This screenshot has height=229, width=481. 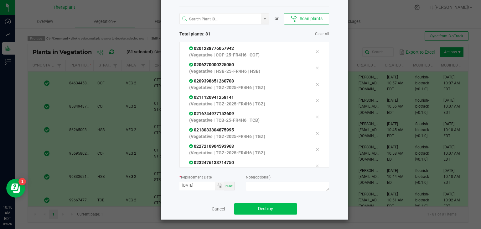 I want to click on button: Destroy, so click(x=265, y=208).